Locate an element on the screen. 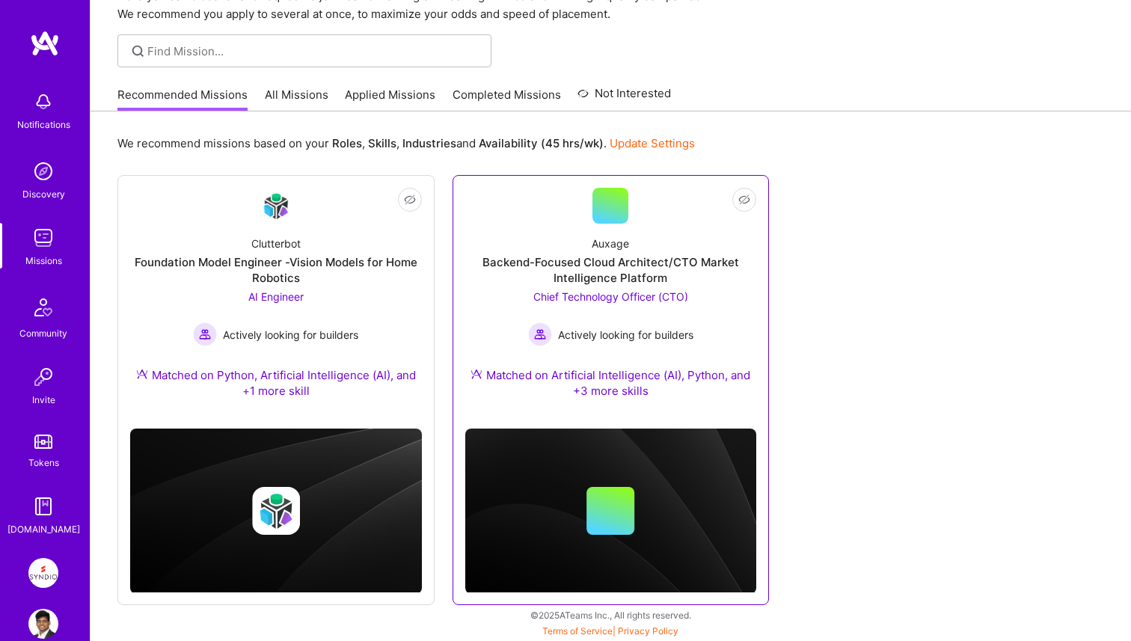  a: Company LogoClutterbotFoundation Model Engineer -Vision Models for Home RoboticsAI Engineer Activ... is located at coordinates (276, 302).